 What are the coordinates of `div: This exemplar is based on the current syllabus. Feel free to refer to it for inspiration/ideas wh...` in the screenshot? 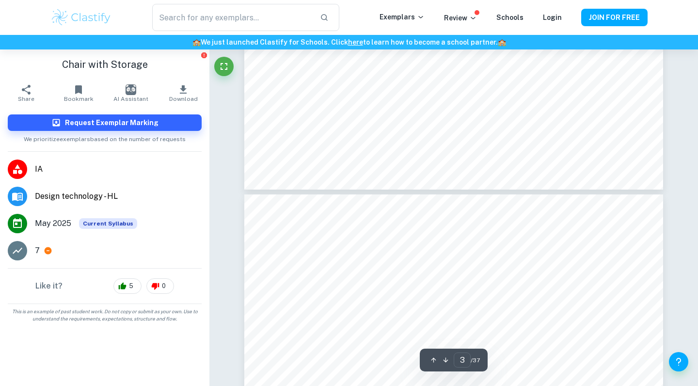 It's located at (108, 223).